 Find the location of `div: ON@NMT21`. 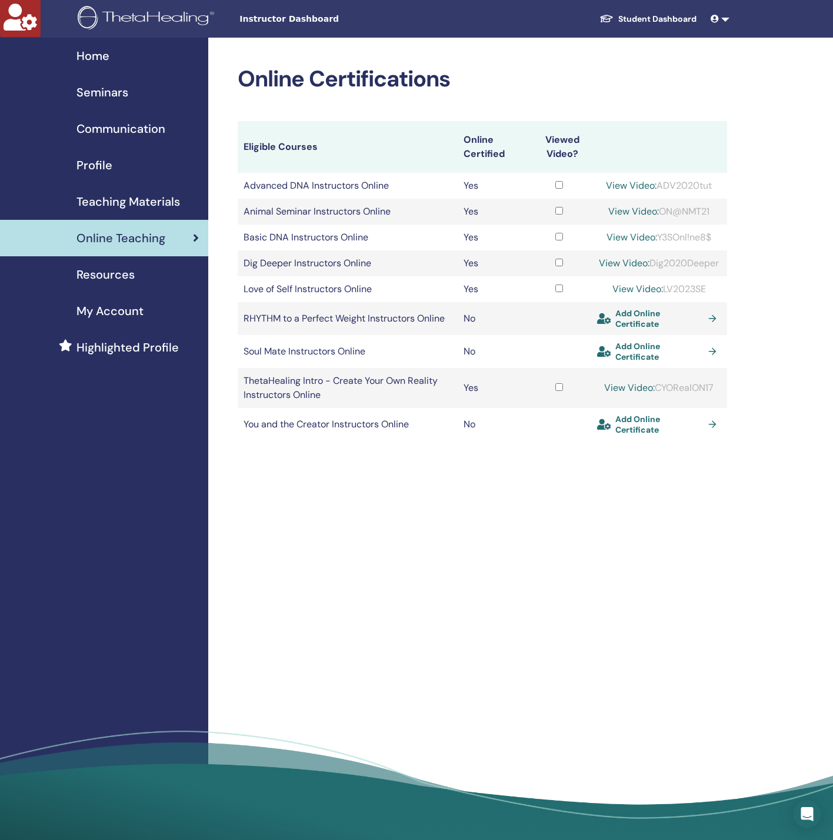

div: ON@NMT21 is located at coordinates (658, 212).